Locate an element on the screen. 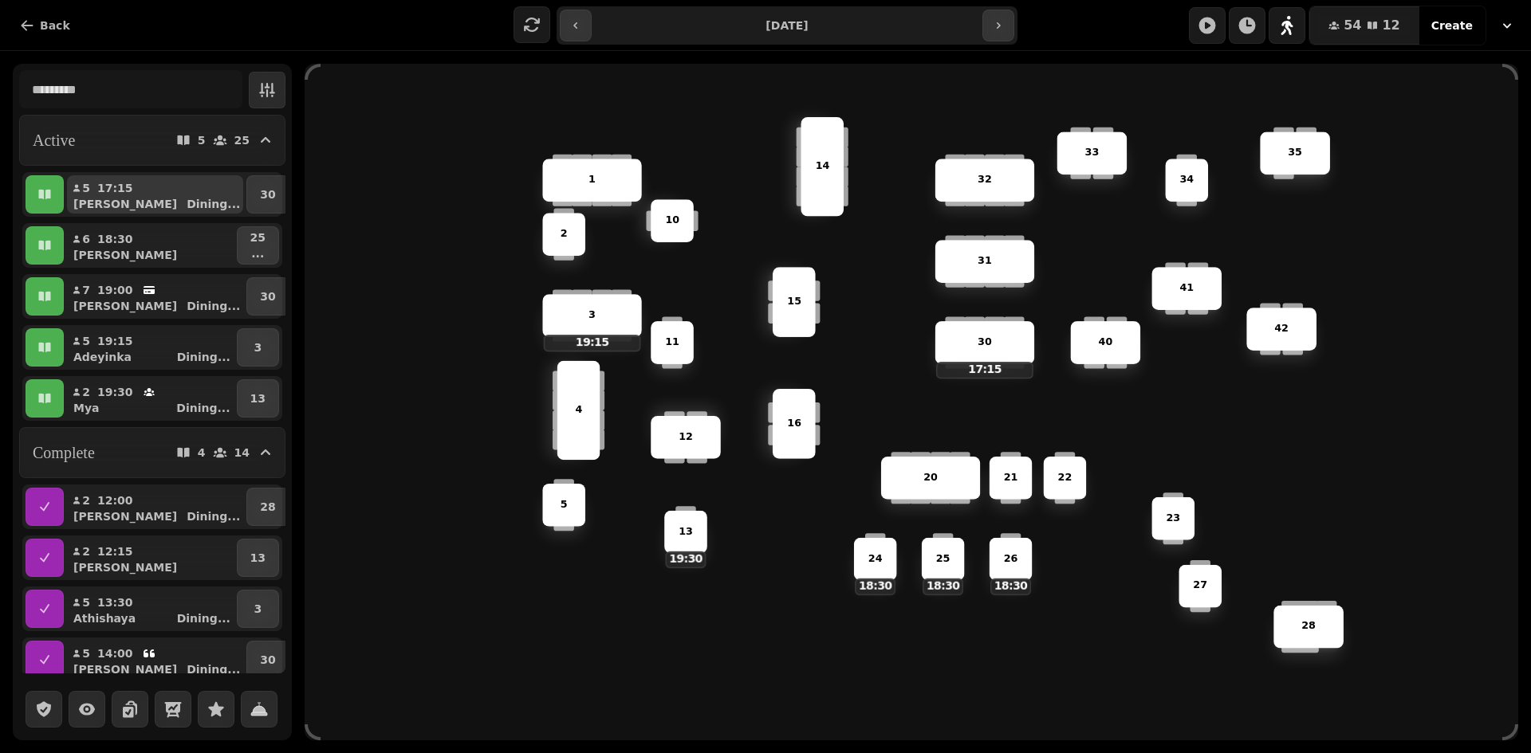 The image size is (1531, 753). p: 22 is located at coordinates (1065, 478).